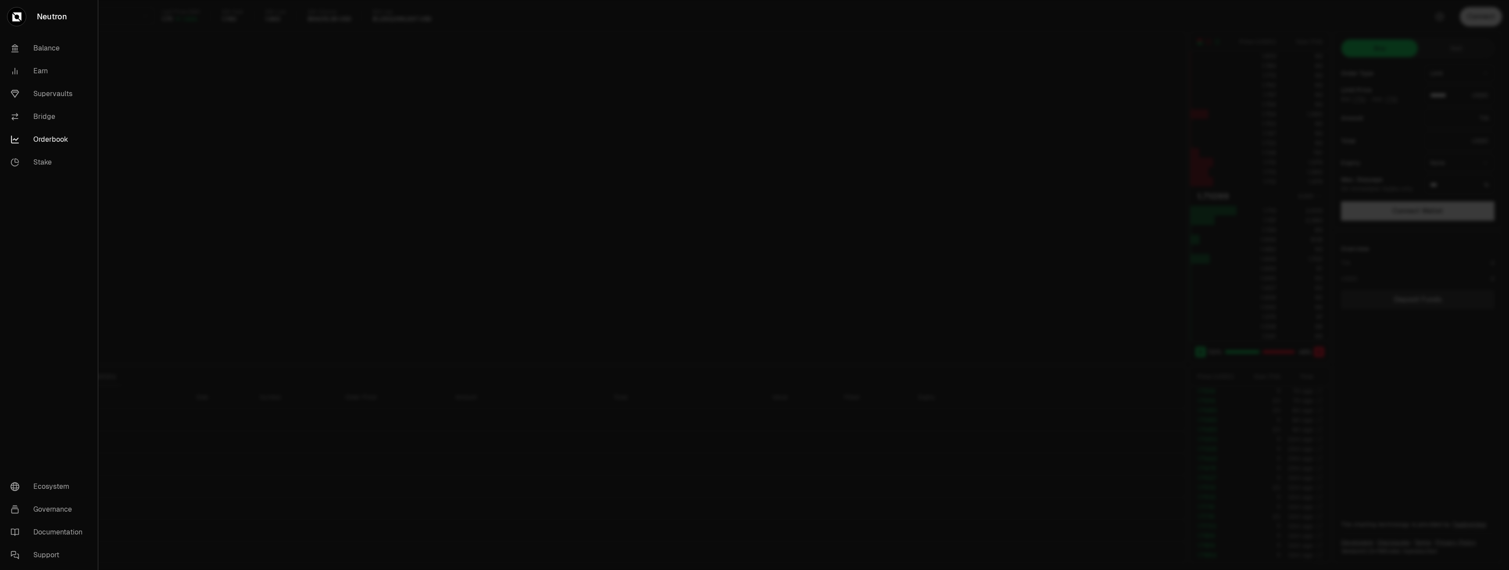 This screenshot has height=570, width=1509. What do you see at coordinates (49, 94) in the screenshot?
I see `a: Supervaults` at bounding box center [49, 94].